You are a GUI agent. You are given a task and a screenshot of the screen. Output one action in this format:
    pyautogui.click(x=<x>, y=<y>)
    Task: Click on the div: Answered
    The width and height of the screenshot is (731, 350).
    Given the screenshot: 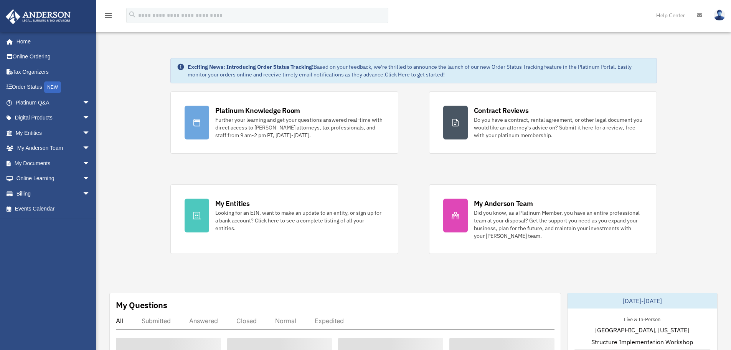 What is the action you would take?
    pyautogui.click(x=203, y=320)
    